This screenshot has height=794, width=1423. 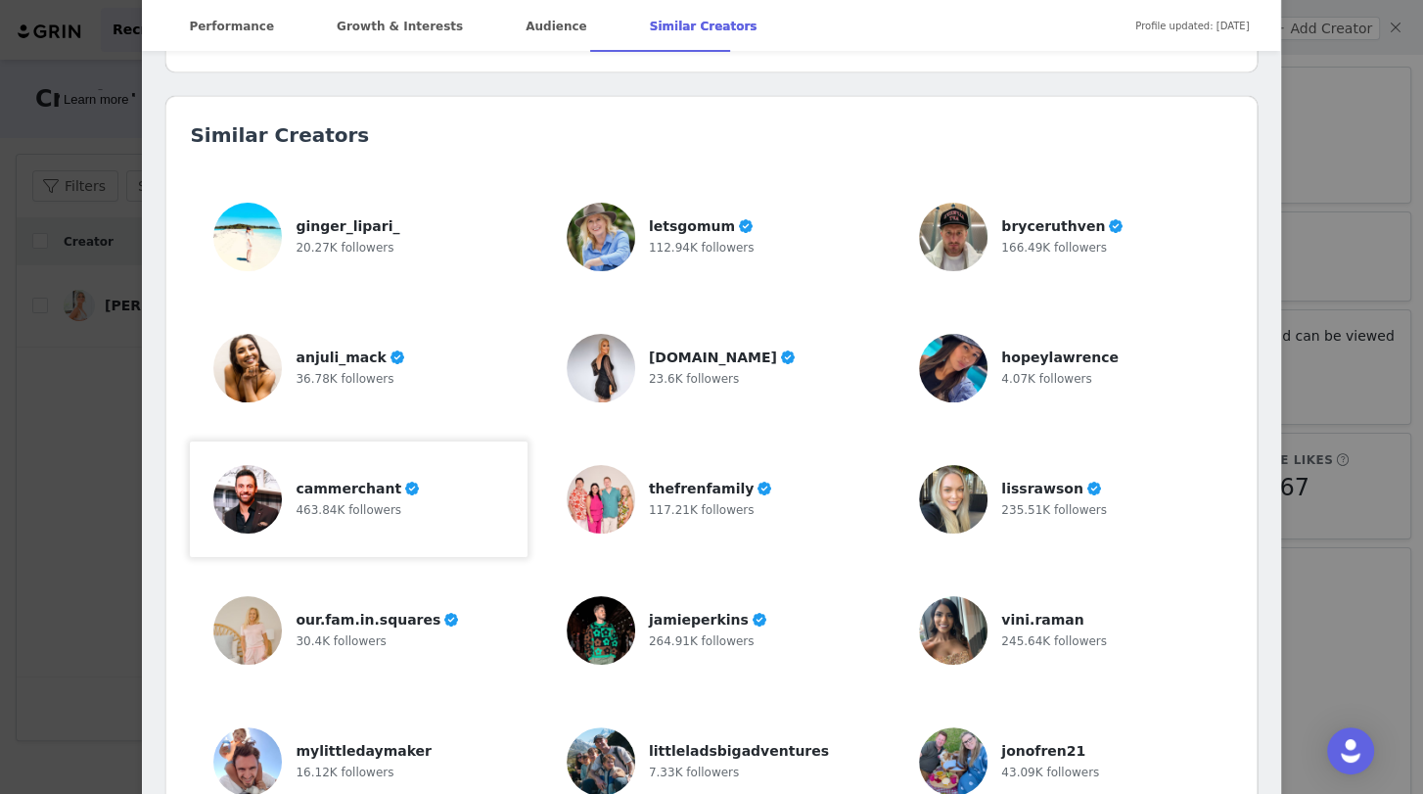 What do you see at coordinates (363, 751) in the screenshot?
I see `span: mylittledaymaker` at bounding box center [363, 751].